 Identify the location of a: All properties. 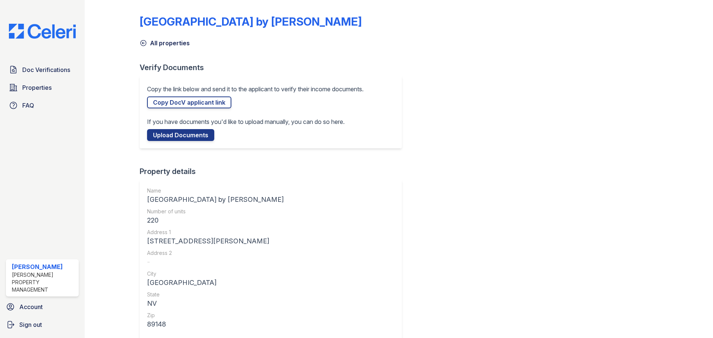
(165, 43).